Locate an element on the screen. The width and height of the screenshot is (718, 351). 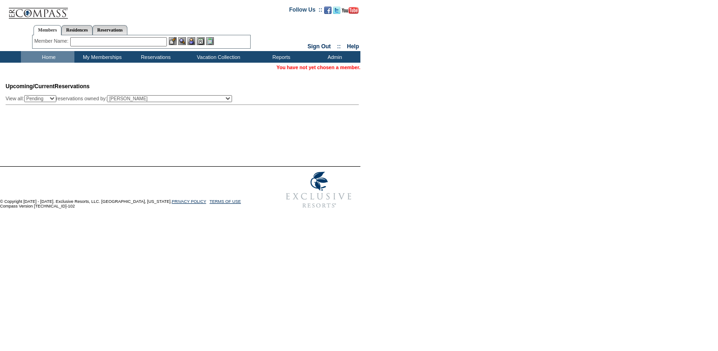
span: Reservations is located at coordinates (47, 86).